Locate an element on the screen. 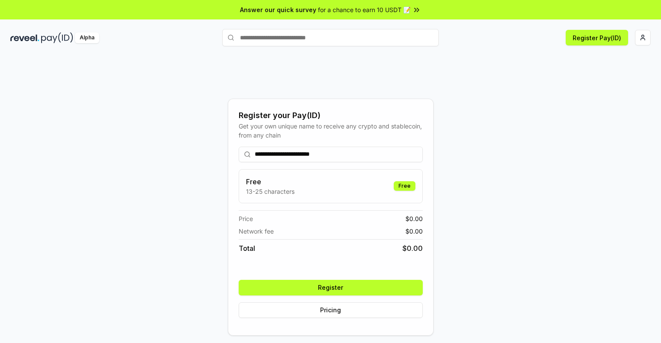  span: Answer our quick survey is located at coordinates (278, 10).